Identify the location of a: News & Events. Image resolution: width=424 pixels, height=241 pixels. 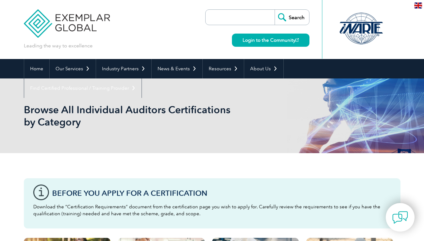
(177, 69).